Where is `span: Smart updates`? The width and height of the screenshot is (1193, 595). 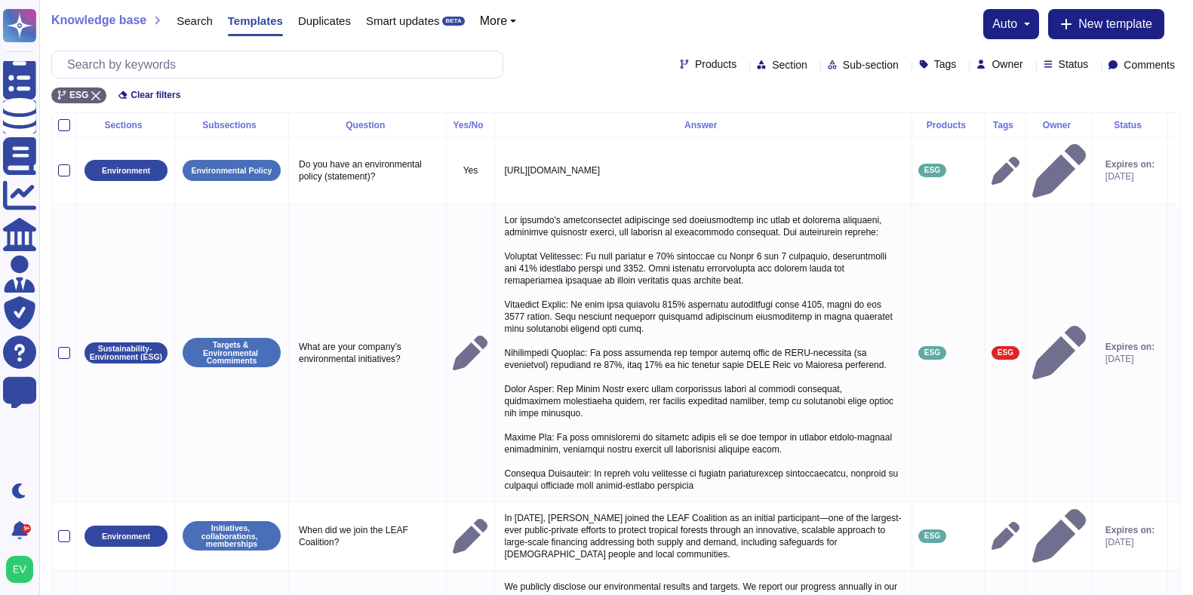 span: Smart updates is located at coordinates (403, 20).